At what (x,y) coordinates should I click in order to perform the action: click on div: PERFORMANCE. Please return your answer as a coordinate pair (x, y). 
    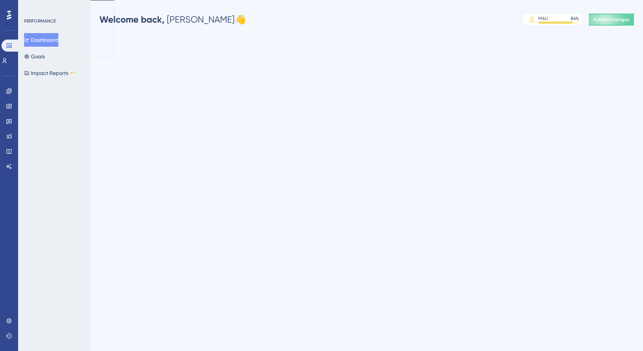
    Looking at the image, I should click on (40, 21).